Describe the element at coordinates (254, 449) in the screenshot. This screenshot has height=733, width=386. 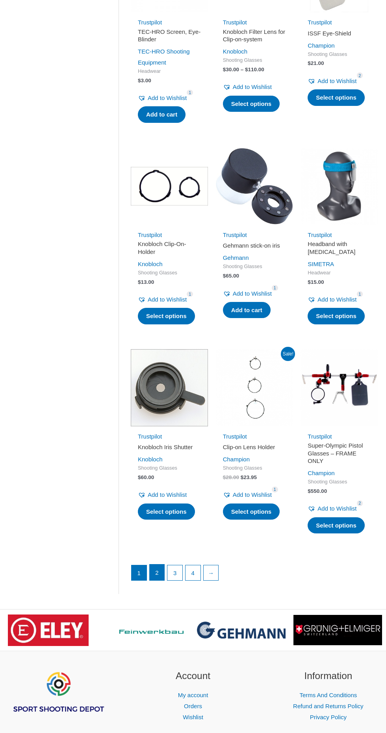
I see `a: Clip-on Lens Holder` at that location.